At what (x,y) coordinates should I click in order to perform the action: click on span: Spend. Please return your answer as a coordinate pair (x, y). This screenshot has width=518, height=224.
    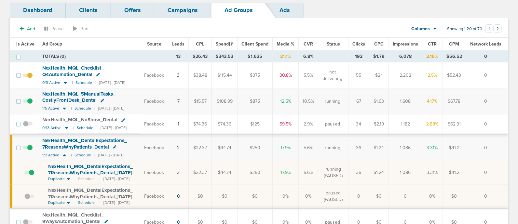
    Looking at the image, I should click on (224, 44).